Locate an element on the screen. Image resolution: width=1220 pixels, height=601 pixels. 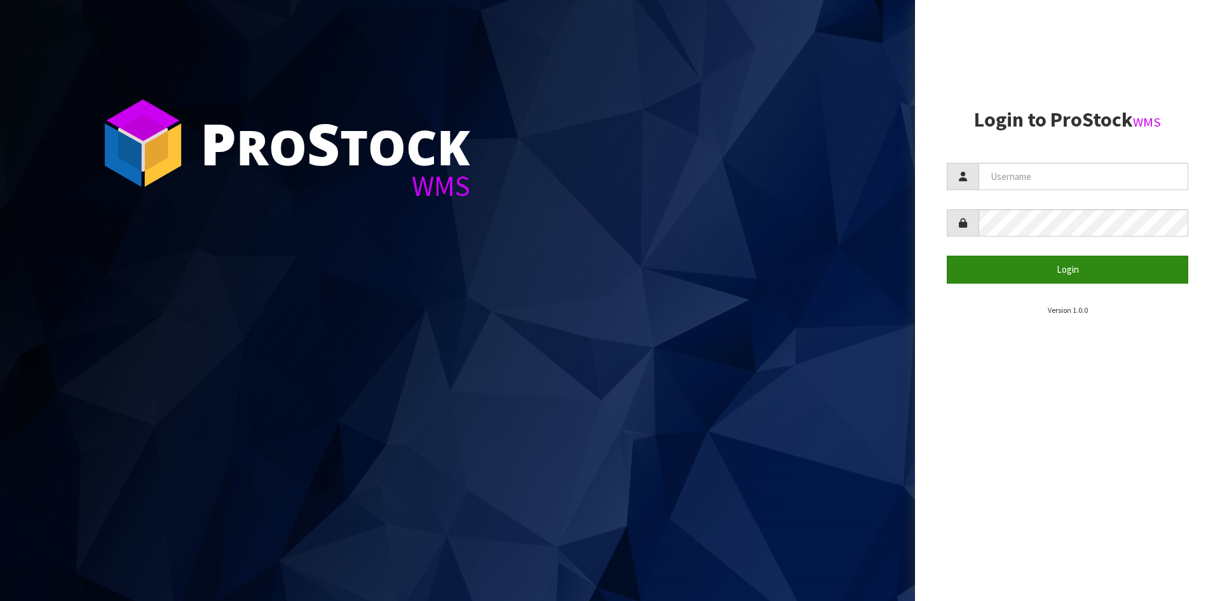
span: S is located at coordinates (323, 143).